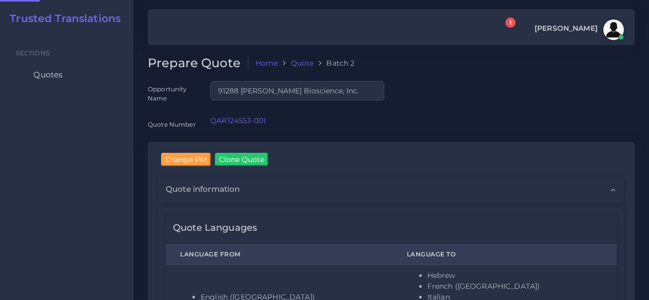 The width and height of the screenshot is (649, 300). What do you see at coordinates (391, 189) in the screenshot?
I see `div: Quote information` at bounding box center [391, 189].